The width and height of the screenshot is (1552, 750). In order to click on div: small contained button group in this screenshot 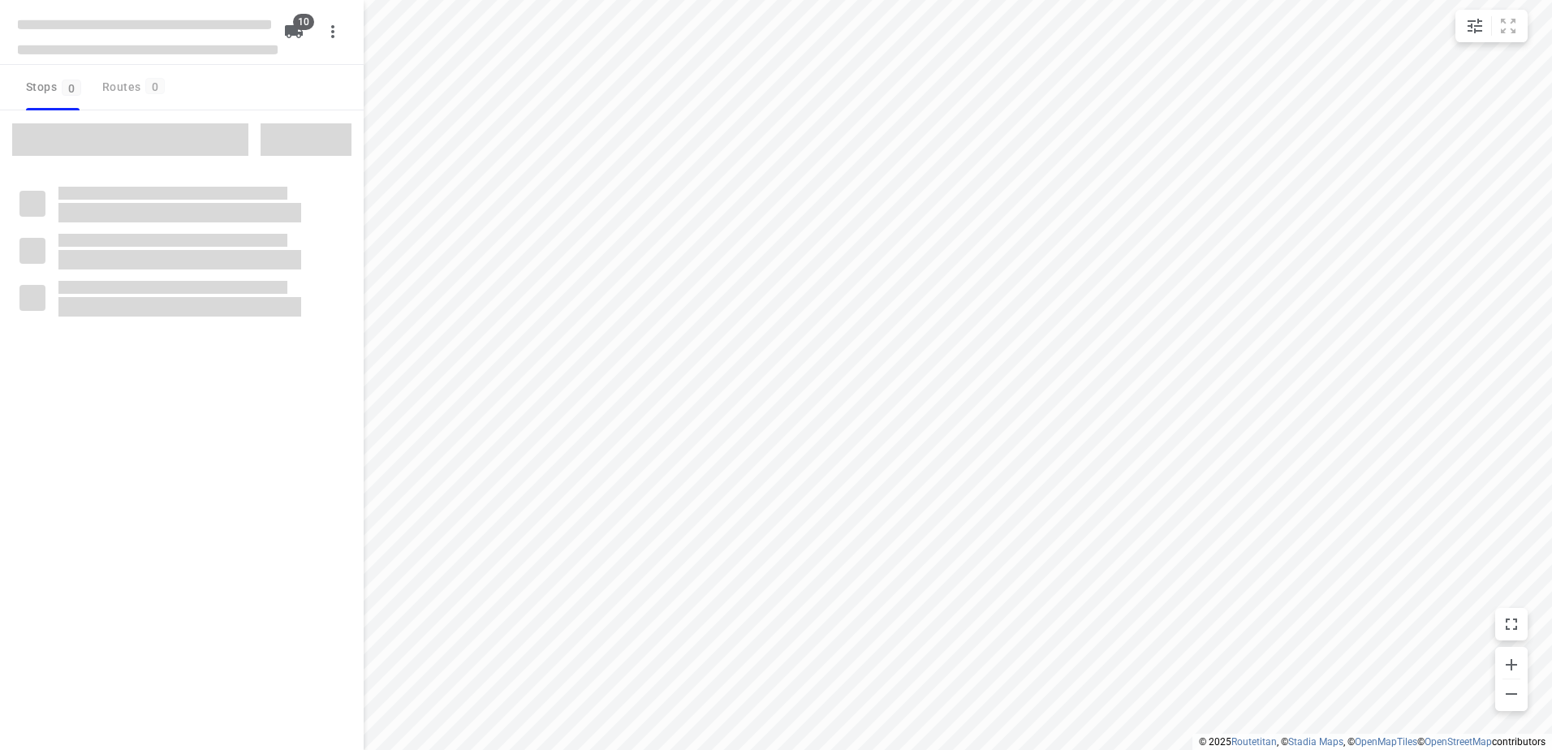, I will do `click(1491, 26)`.